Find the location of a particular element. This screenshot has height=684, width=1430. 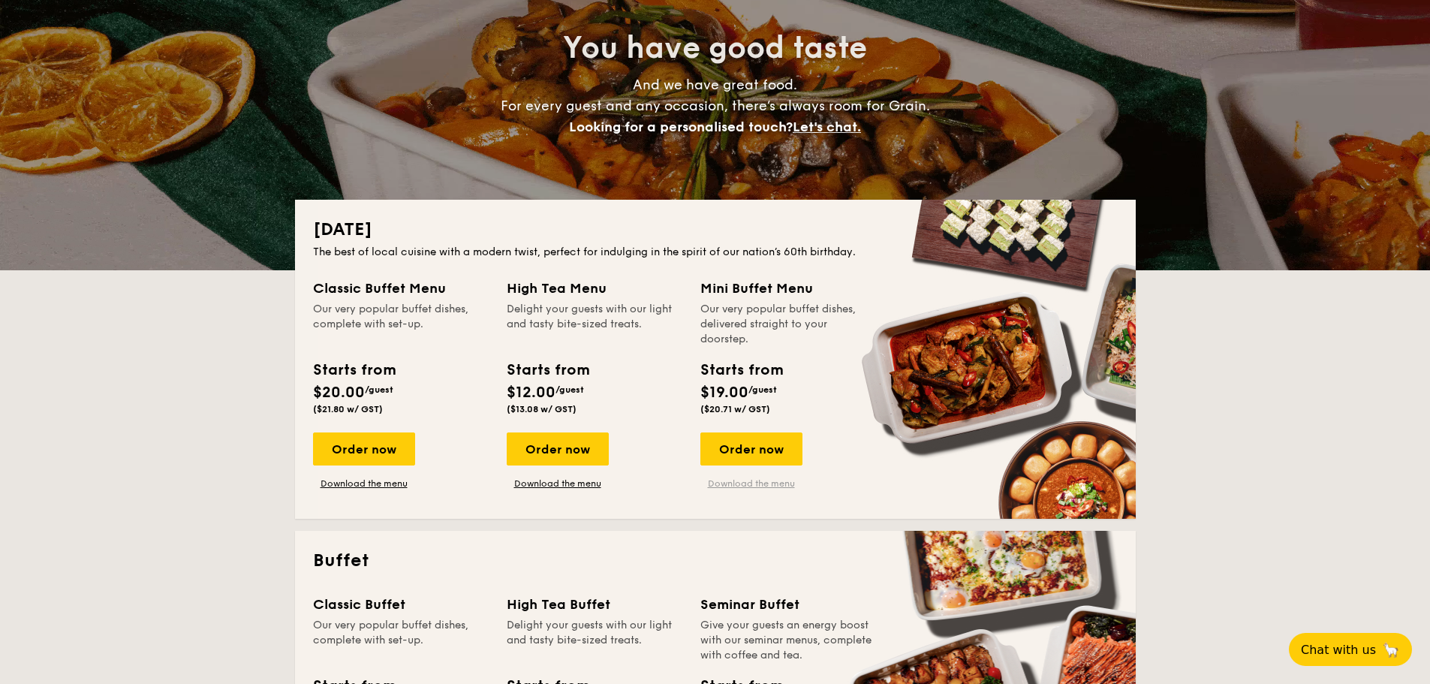

span: $12.00 is located at coordinates (531, 393).